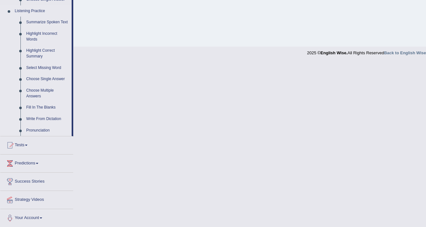 This screenshot has height=227, width=426. I want to click on a: Listening Practice, so click(42, 11).